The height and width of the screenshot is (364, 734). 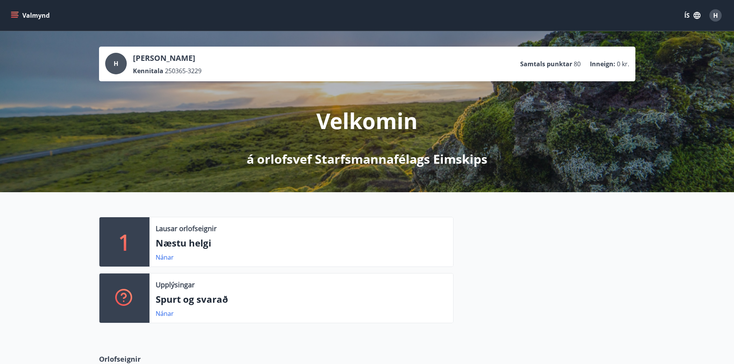 I want to click on p: Spurt og svarað, so click(x=301, y=299).